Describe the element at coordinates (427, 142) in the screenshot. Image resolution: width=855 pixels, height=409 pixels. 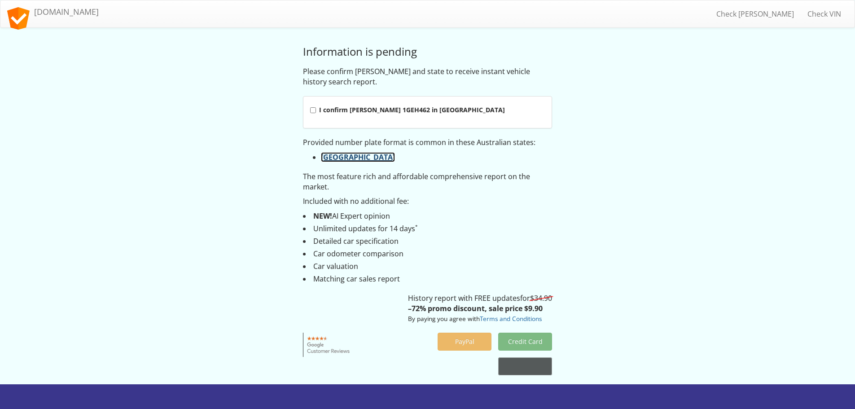
I see `p: Provided number plate format is common in these Australian states:` at that location.